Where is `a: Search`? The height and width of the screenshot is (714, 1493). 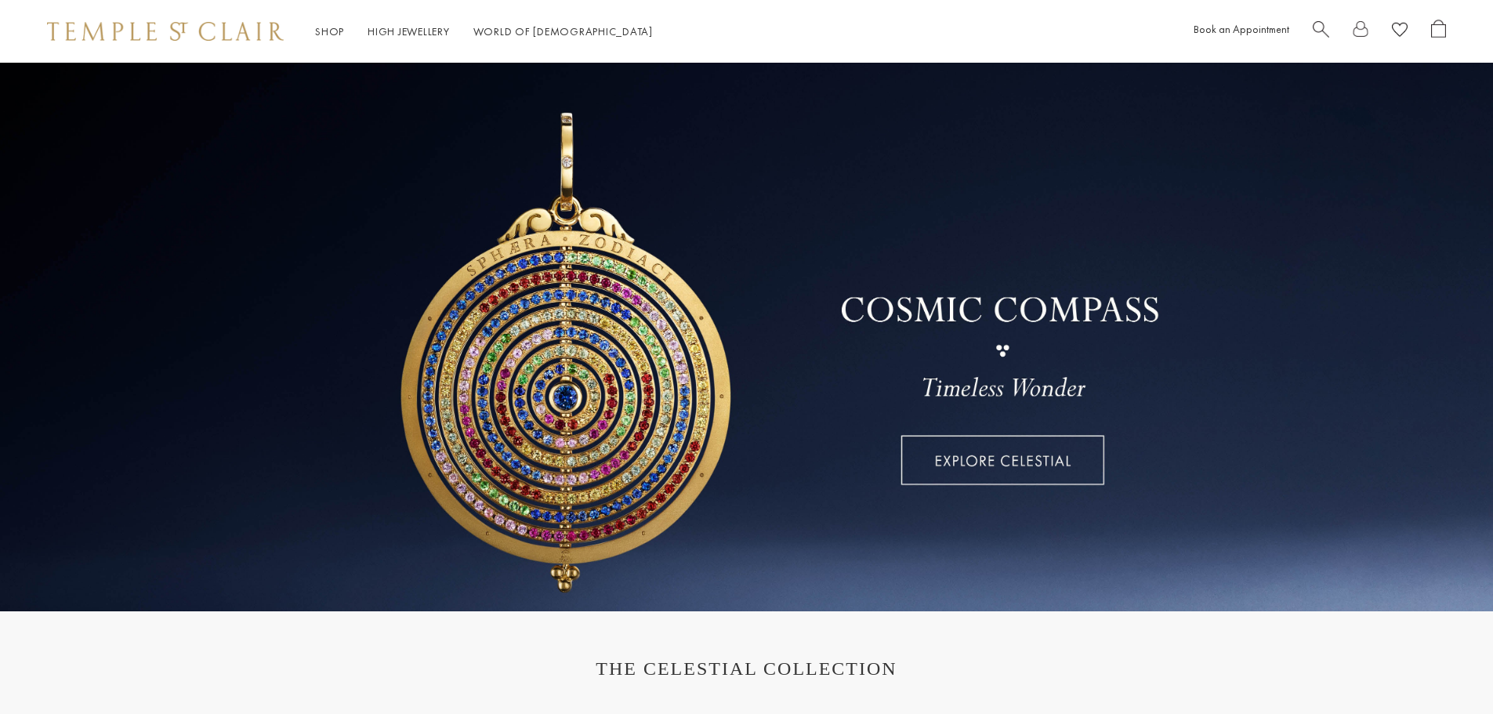
a: Search is located at coordinates (1321, 31).